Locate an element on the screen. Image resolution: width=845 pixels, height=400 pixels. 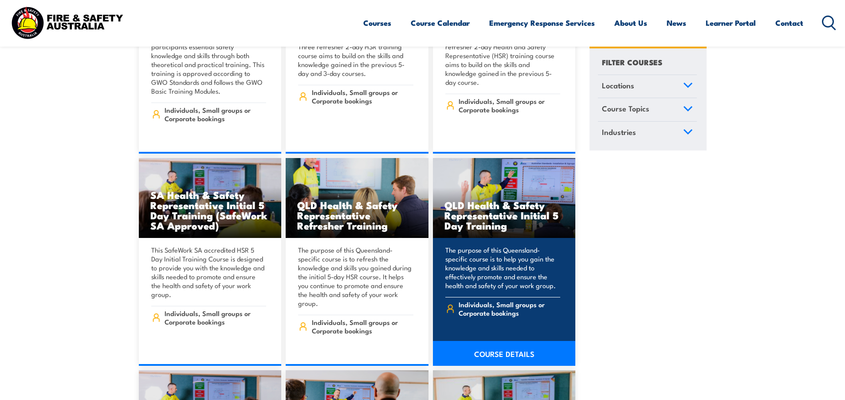
img: QLD Health & Safety Representative Refresher TRAINING is located at coordinates (357, 198).